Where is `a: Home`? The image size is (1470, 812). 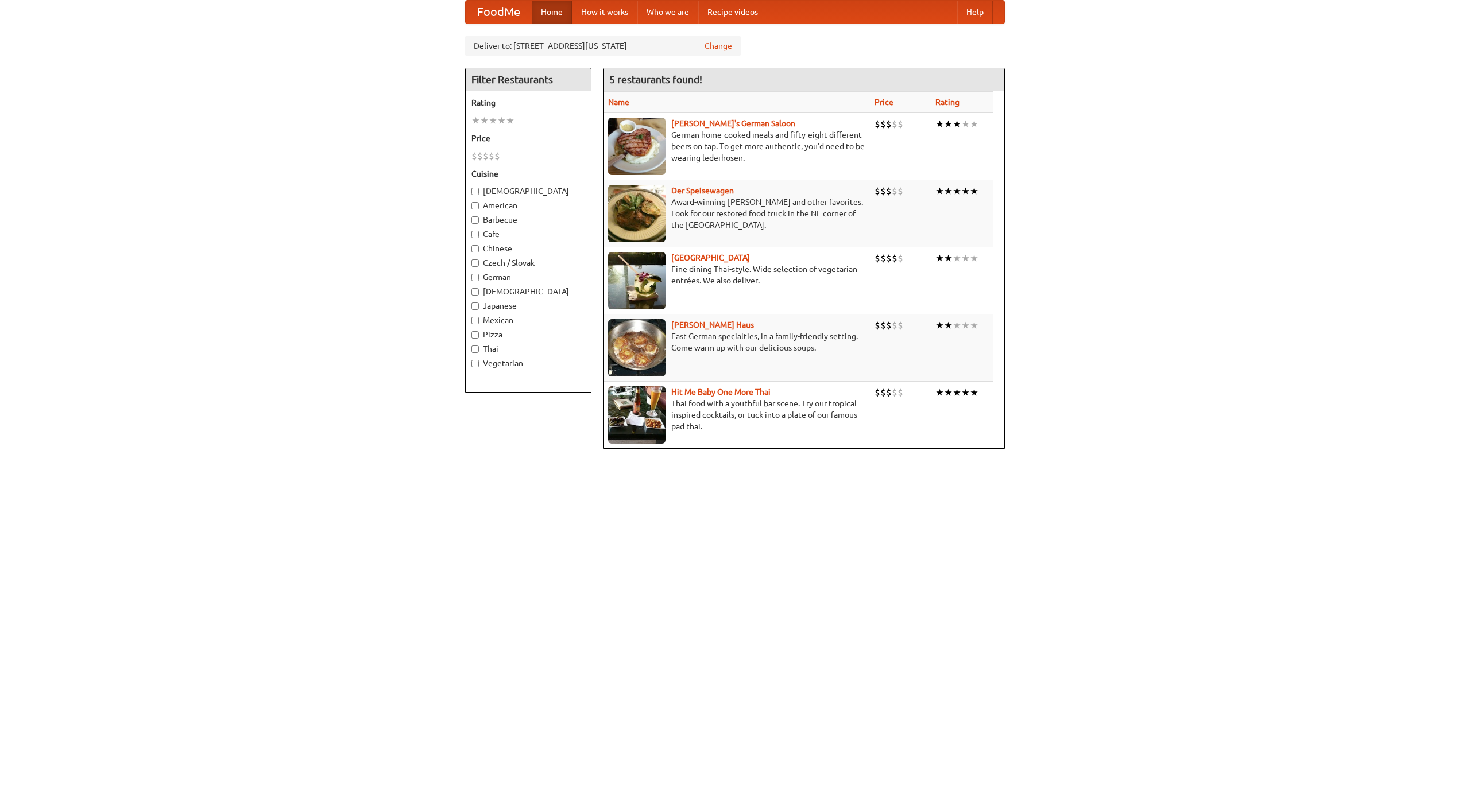
a: Home is located at coordinates (552, 12).